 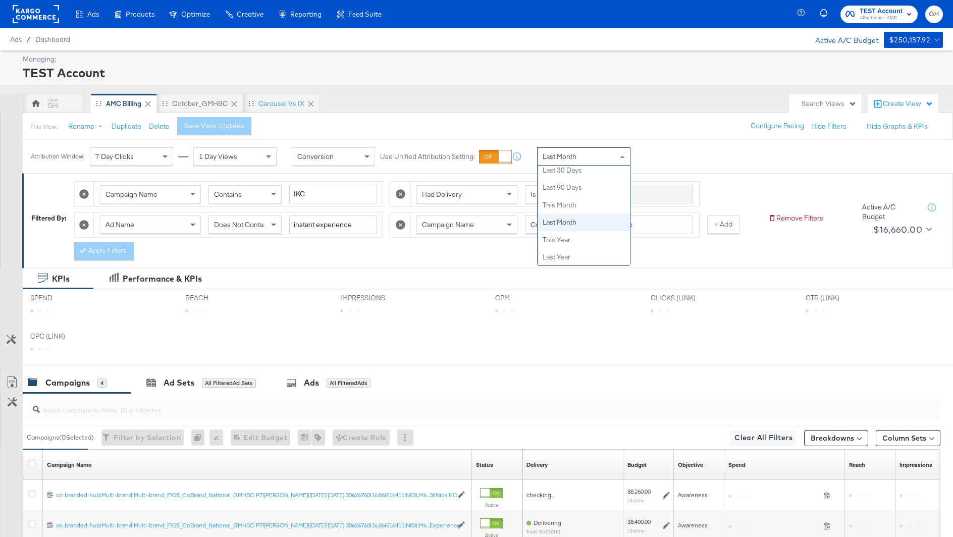 What do you see at coordinates (195, 14) in the screenshot?
I see `span: Optimize` at bounding box center [195, 14].